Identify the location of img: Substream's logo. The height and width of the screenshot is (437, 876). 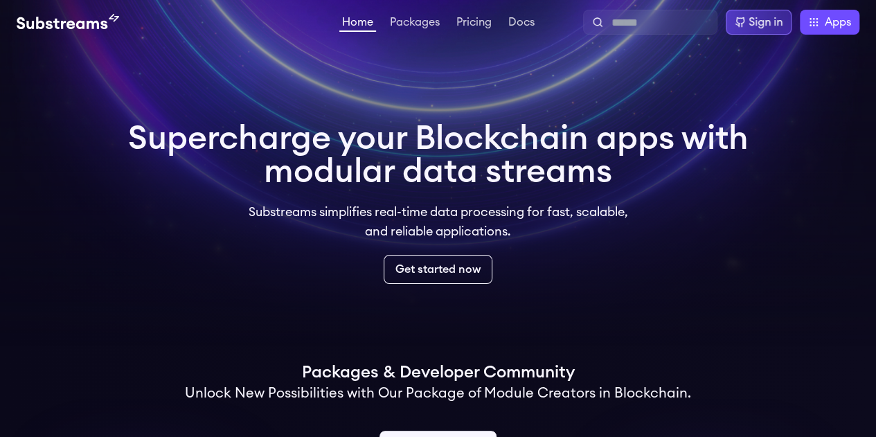
(68, 22).